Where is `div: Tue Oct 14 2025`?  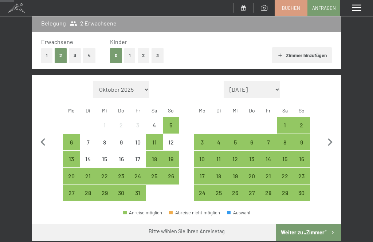
div: Tue Oct 14 2025 is located at coordinates (88, 159).